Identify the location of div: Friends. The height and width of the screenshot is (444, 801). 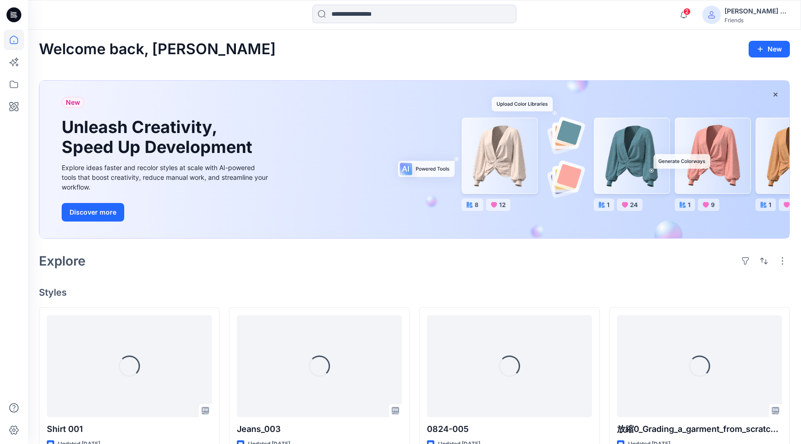
(757, 20).